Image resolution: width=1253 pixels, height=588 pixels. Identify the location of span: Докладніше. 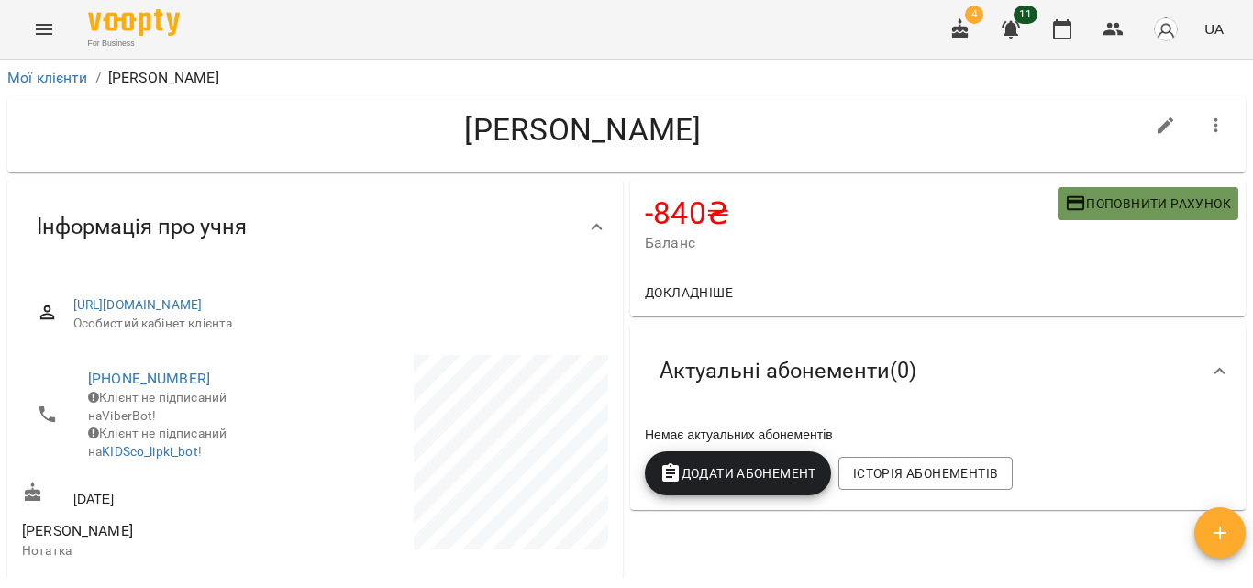
(689, 293).